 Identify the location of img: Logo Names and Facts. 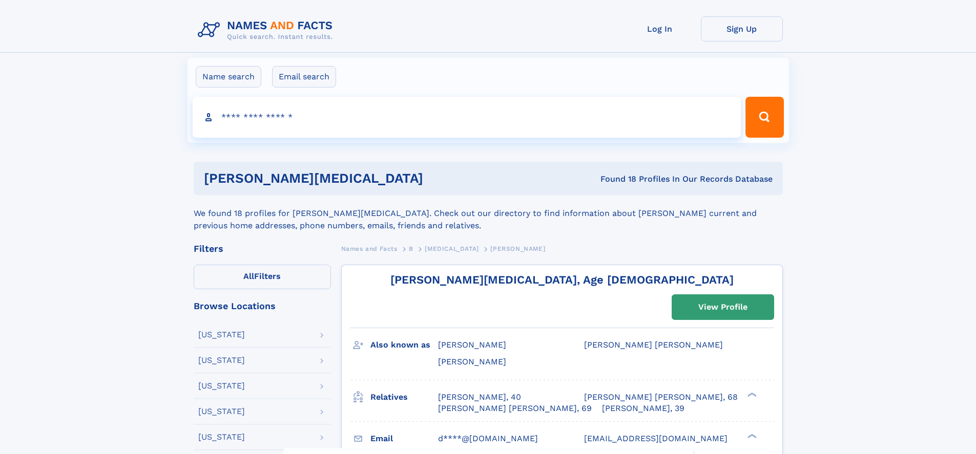
(267, 30).